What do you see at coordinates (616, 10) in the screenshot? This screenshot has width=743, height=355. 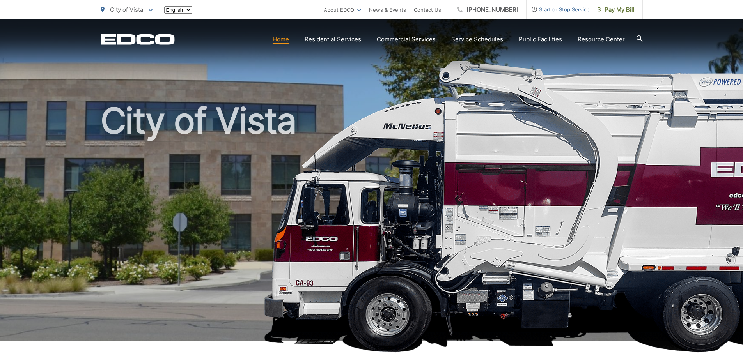 I see `span: Pay My Bill` at bounding box center [616, 10].